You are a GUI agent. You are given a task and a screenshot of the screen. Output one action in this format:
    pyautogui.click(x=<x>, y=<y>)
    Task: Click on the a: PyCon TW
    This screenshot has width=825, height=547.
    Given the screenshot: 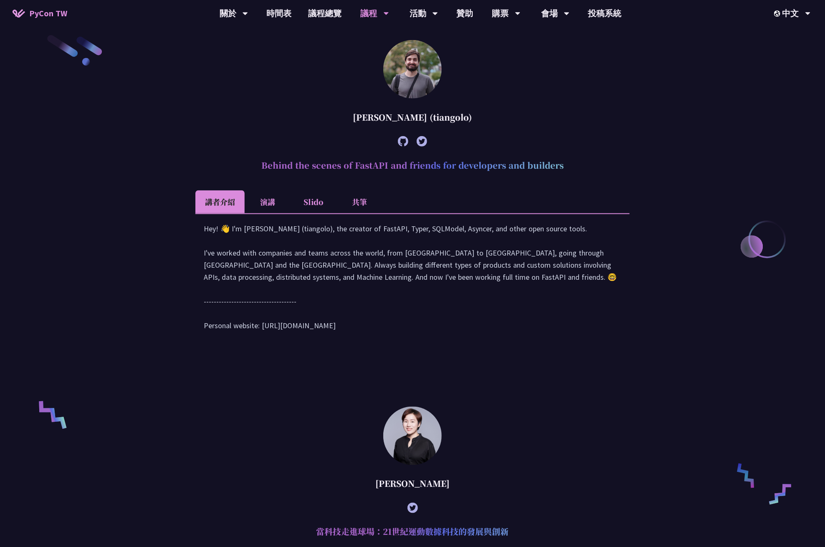 What is the action you would take?
    pyautogui.click(x=40, y=13)
    